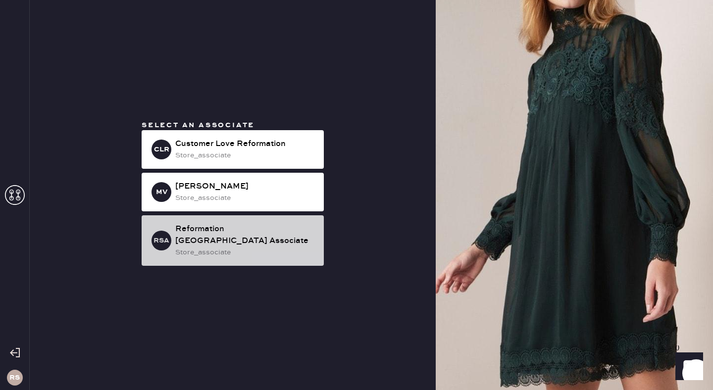 This screenshot has height=390, width=713. I want to click on h3: RS, so click(14, 378).